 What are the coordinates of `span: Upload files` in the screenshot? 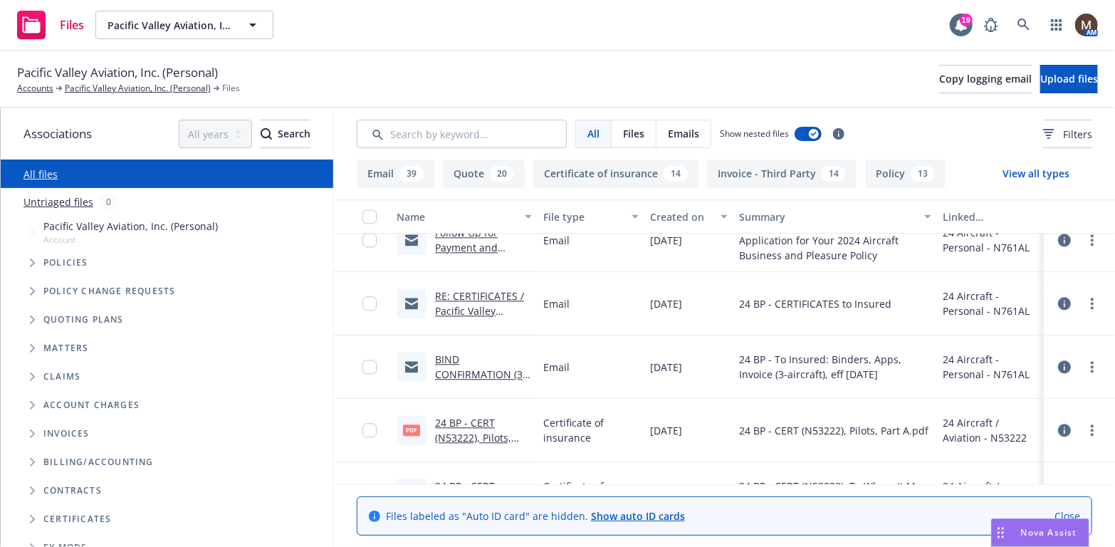 It's located at (1069, 78).